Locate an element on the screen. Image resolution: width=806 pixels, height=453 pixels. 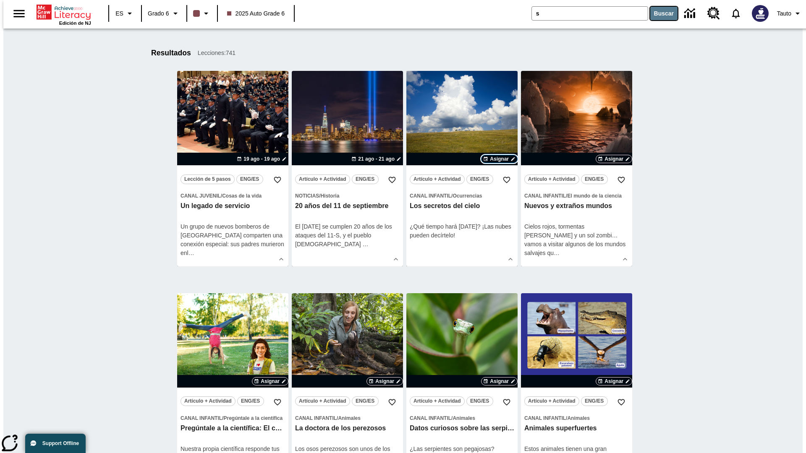
button: Abrir el menú lateral is located at coordinates (19, 13).